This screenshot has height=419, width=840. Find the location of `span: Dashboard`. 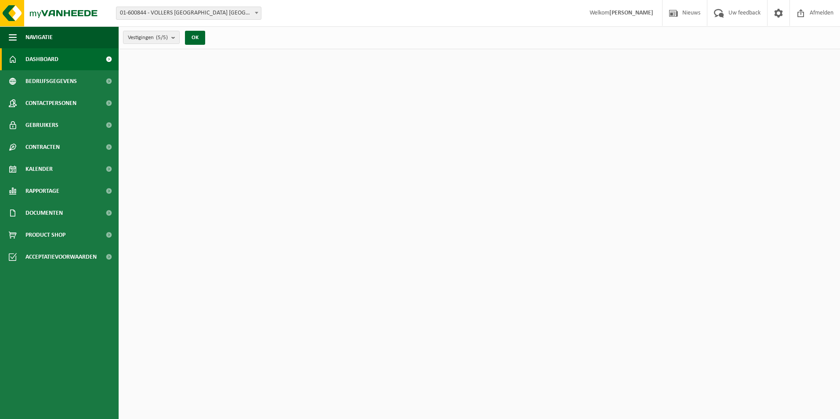

span: Dashboard is located at coordinates (42, 59).